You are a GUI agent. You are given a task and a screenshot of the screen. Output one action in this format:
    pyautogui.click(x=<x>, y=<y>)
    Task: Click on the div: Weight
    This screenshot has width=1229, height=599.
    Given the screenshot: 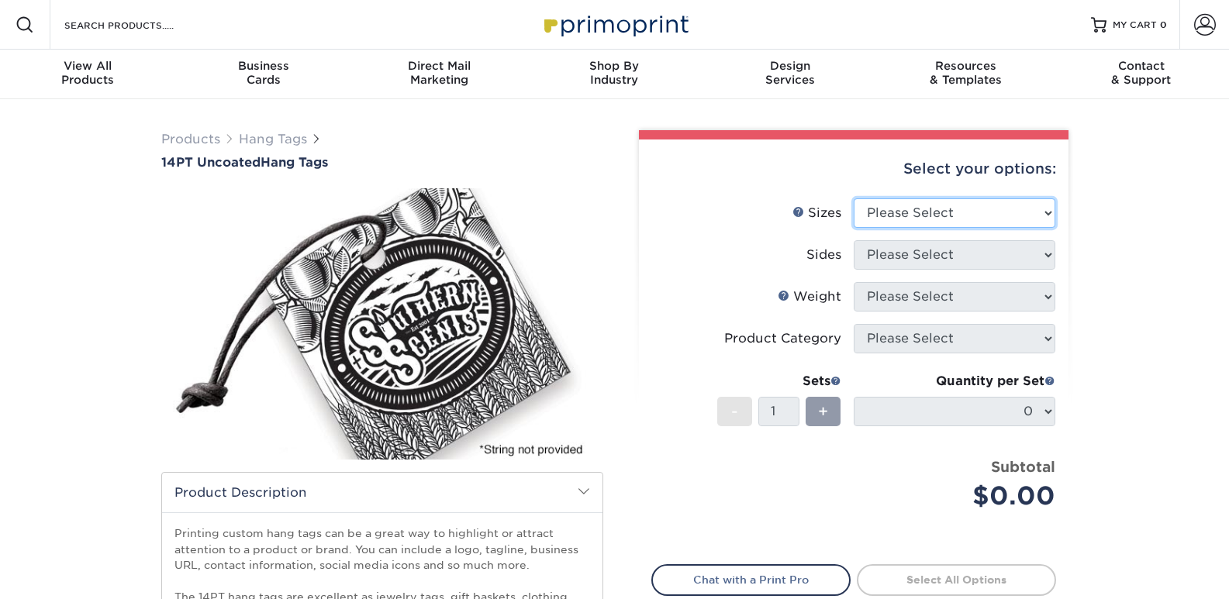 What is the action you would take?
    pyautogui.click(x=809, y=297)
    